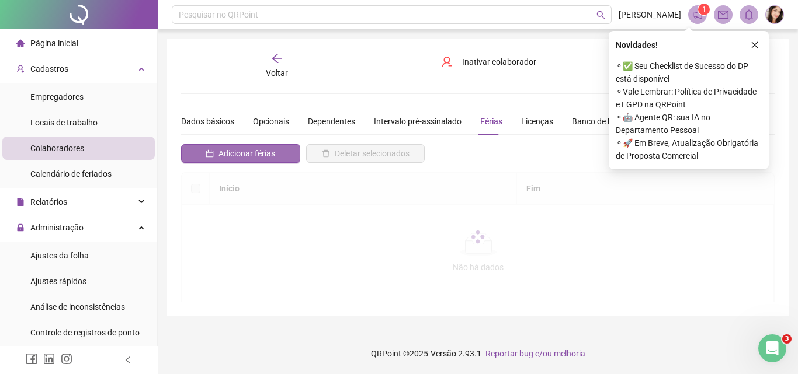 The height and width of the screenshot is (374, 798). What do you see at coordinates (85, 333) in the screenshot?
I see `span: Controle de registros de ponto` at bounding box center [85, 333].